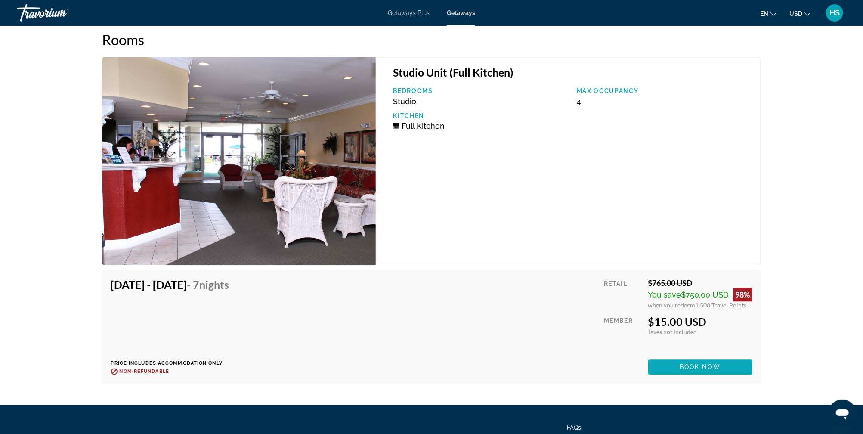 The height and width of the screenshot is (434, 863). Describe the element at coordinates (461, 13) in the screenshot. I see `a: Getaways` at that location.